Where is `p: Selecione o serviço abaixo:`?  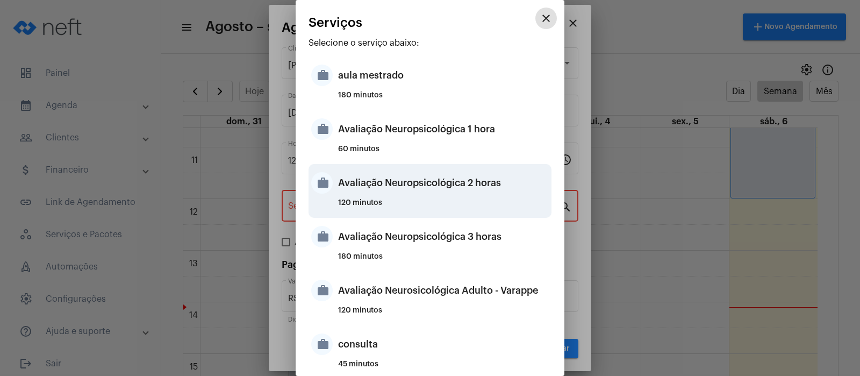
p: Selecione o serviço abaixo: is located at coordinates (430, 43).